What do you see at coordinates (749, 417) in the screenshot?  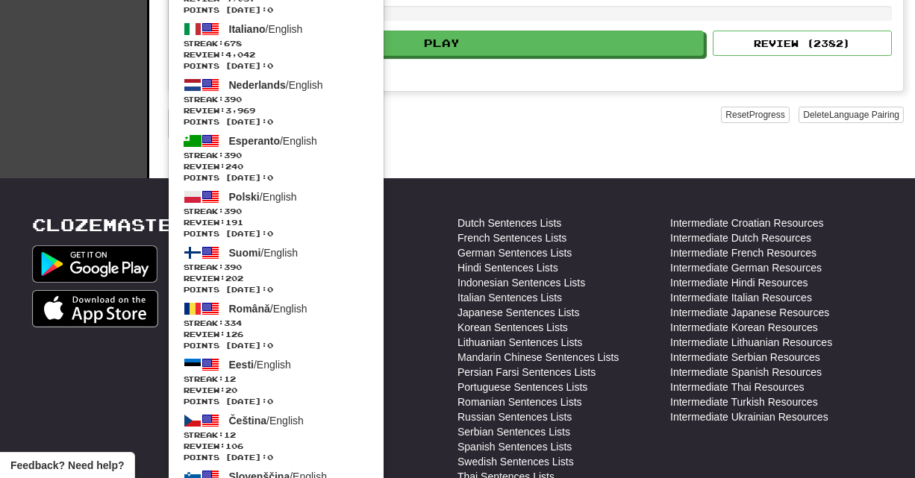 I see `a: Intermediate Ukrainian Resources` at bounding box center [749, 417].